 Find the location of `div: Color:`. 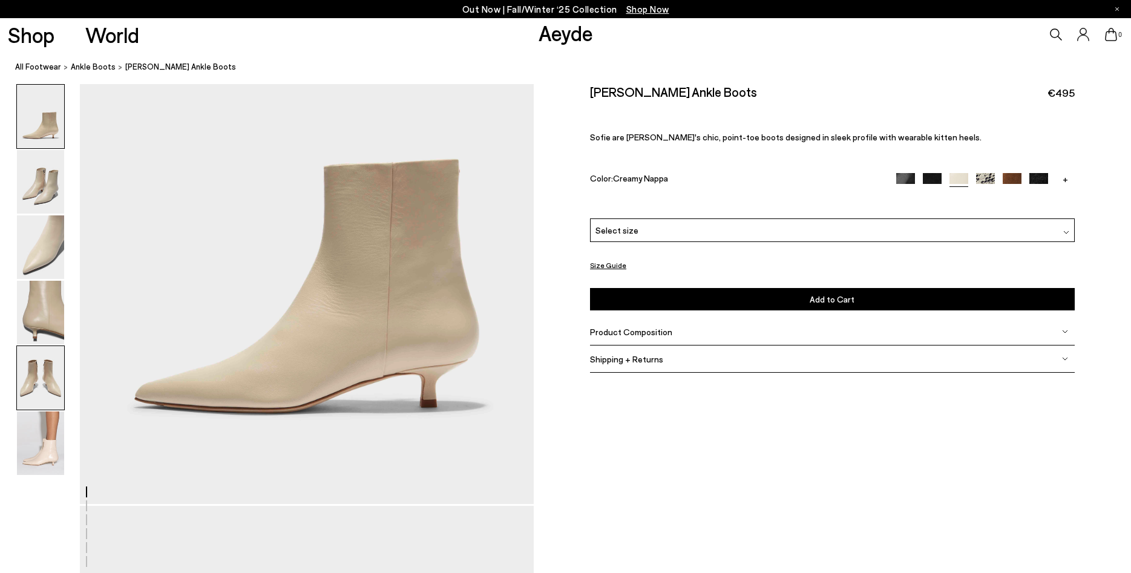

div: Color: is located at coordinates (736, 180).